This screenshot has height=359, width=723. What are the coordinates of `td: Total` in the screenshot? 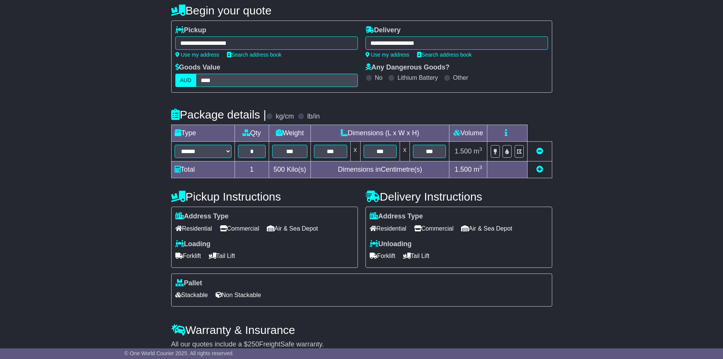 It's located at (203, 170).